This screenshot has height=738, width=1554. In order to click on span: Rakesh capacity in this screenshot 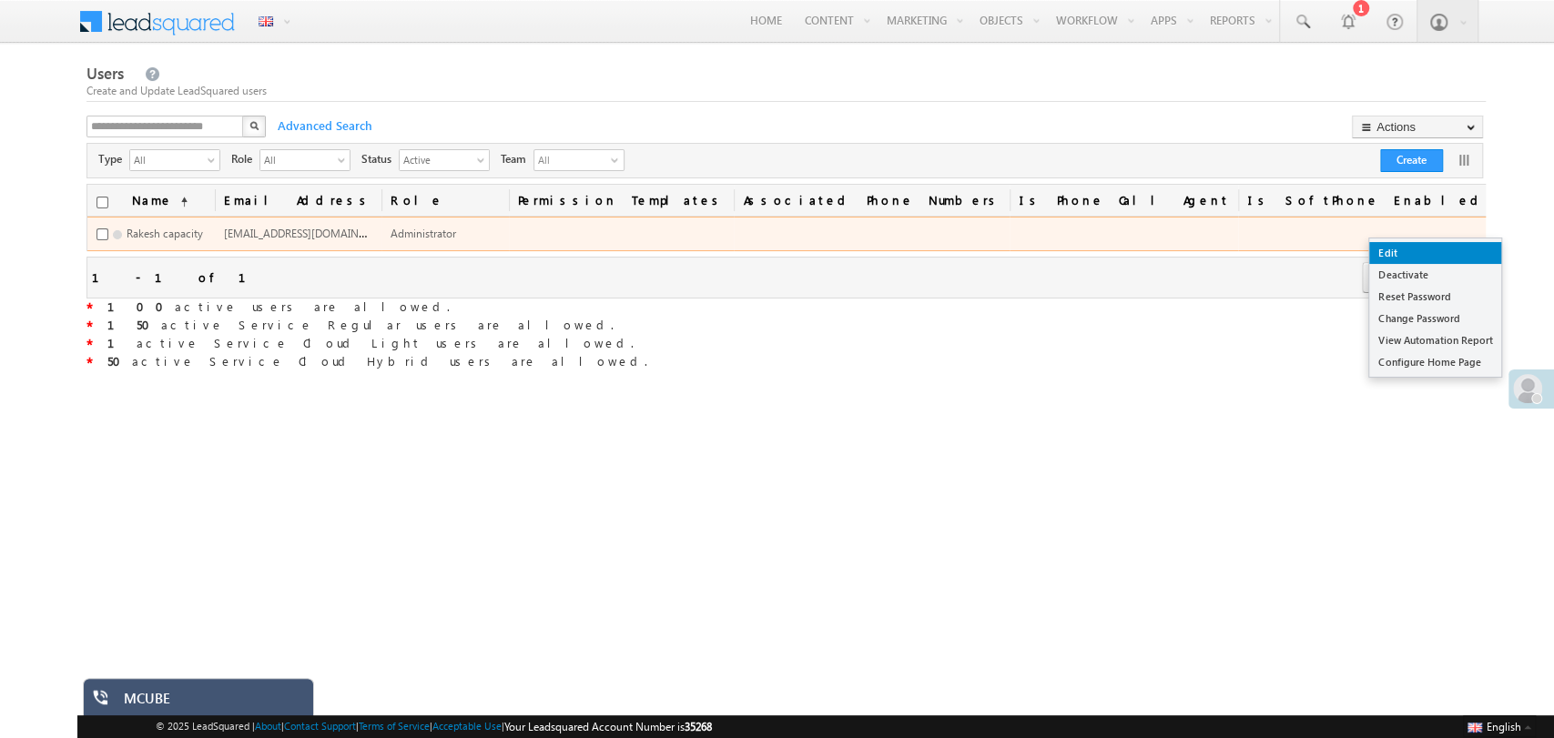, I will do `click(165, 233)`.